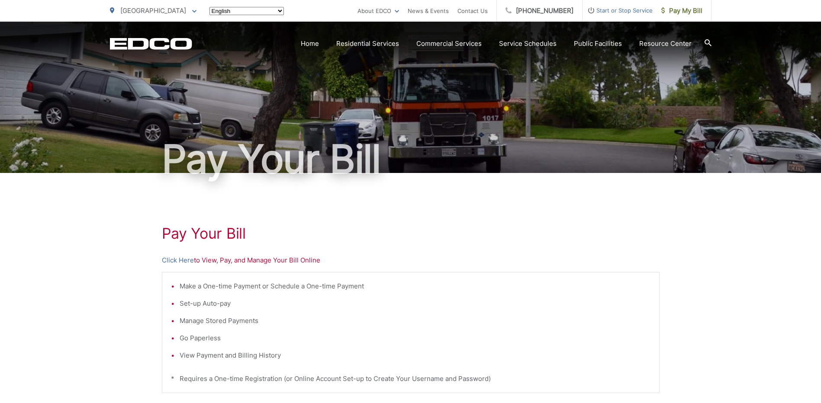 The image size is (821, 403). Describe the element at coordinates (681, 11) in the screenshot. I see `span: Pay My Bill` at that location.